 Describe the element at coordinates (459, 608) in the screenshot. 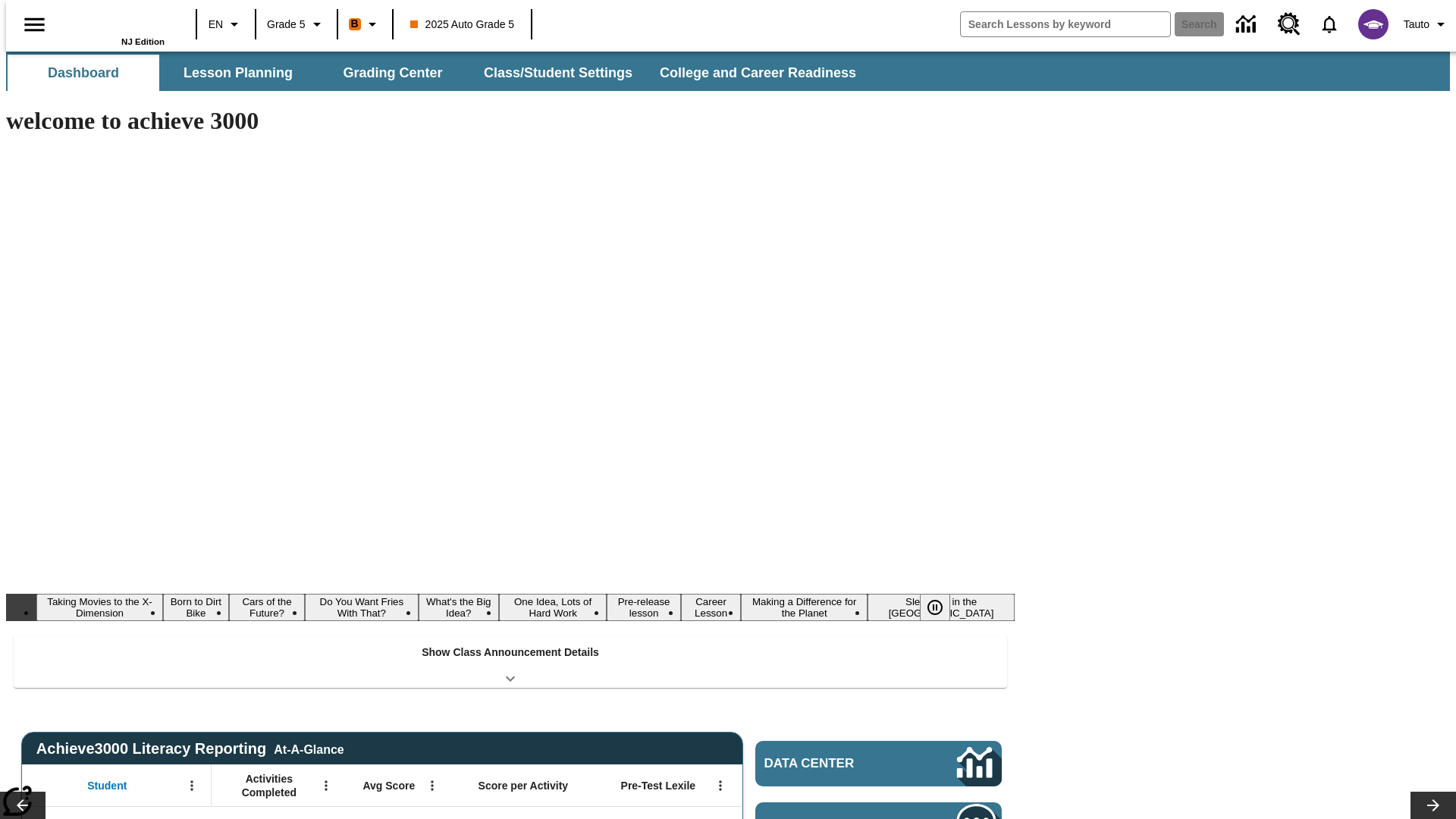

I see `button: Slide 5 What's the Big Idea?` at that location.